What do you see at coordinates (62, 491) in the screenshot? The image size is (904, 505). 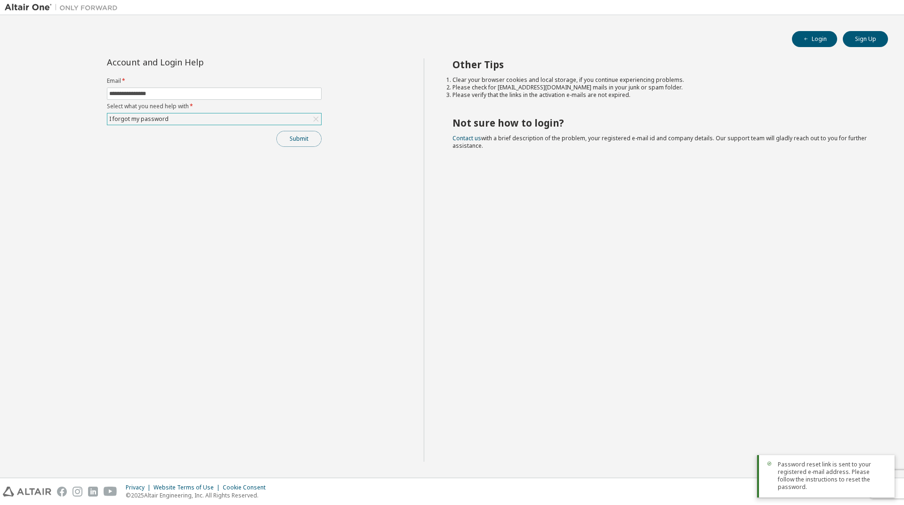 I see `img: facebook.svg` at bounding box center [62, 491].